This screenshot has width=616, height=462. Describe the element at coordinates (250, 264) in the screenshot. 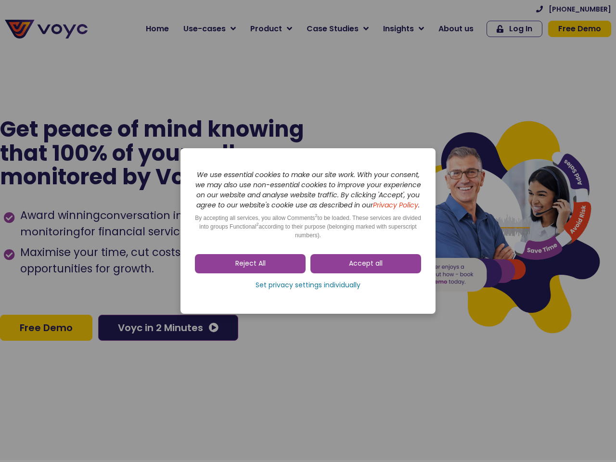

I see `a: Reject All` at that location.